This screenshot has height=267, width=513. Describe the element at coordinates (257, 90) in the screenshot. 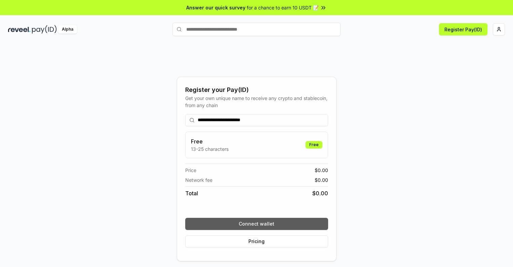

I see `div: Register your Pay(ID)` at that location.